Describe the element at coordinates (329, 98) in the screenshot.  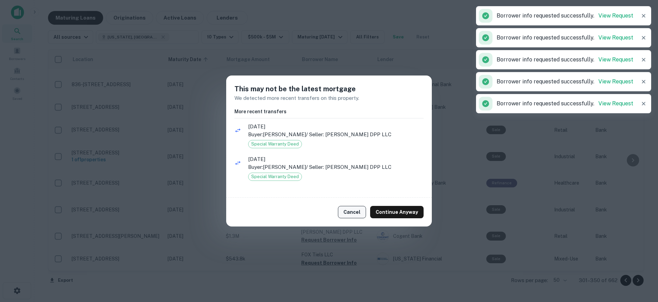
I see `p: We detected more recent transfers on this property.` at that location.